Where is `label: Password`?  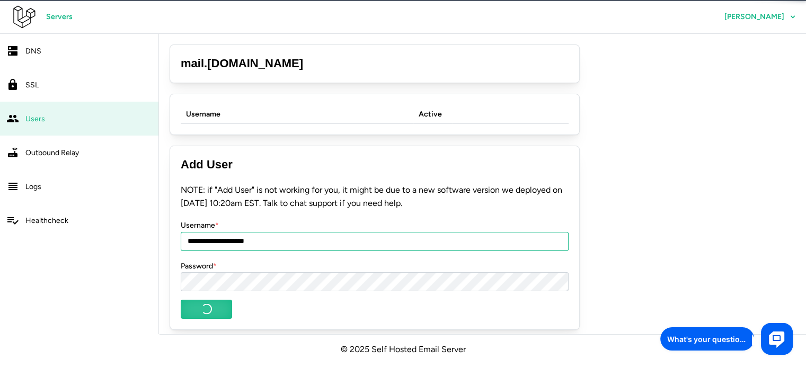
label: Password is located at coordinates (199, 266).